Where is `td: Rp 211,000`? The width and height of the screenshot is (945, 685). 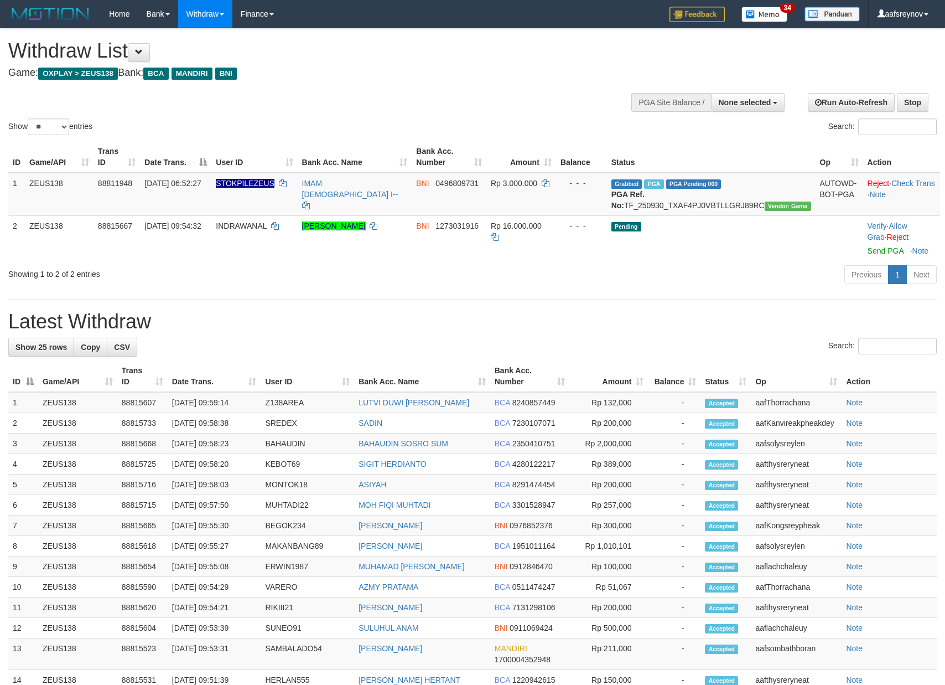 td: Rp 211,000 is located at coordinates (609, 654).